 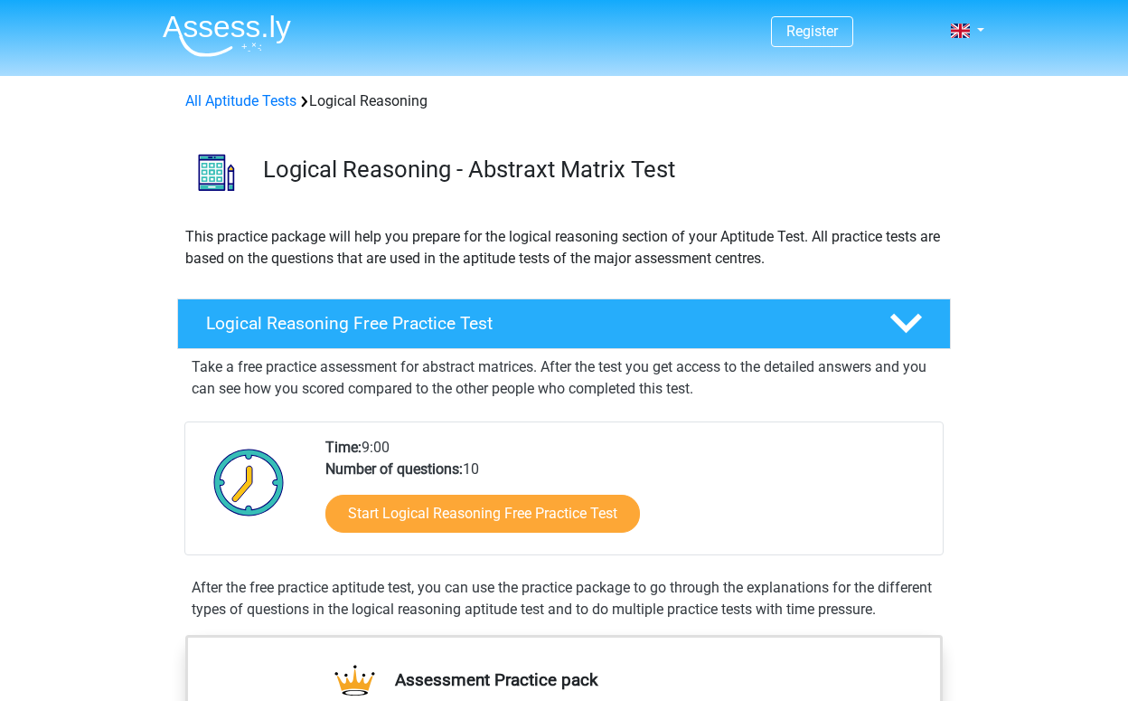 I want to click on a: Start Logical Reasoning Free Practice Test, so click(x=483, y=514).